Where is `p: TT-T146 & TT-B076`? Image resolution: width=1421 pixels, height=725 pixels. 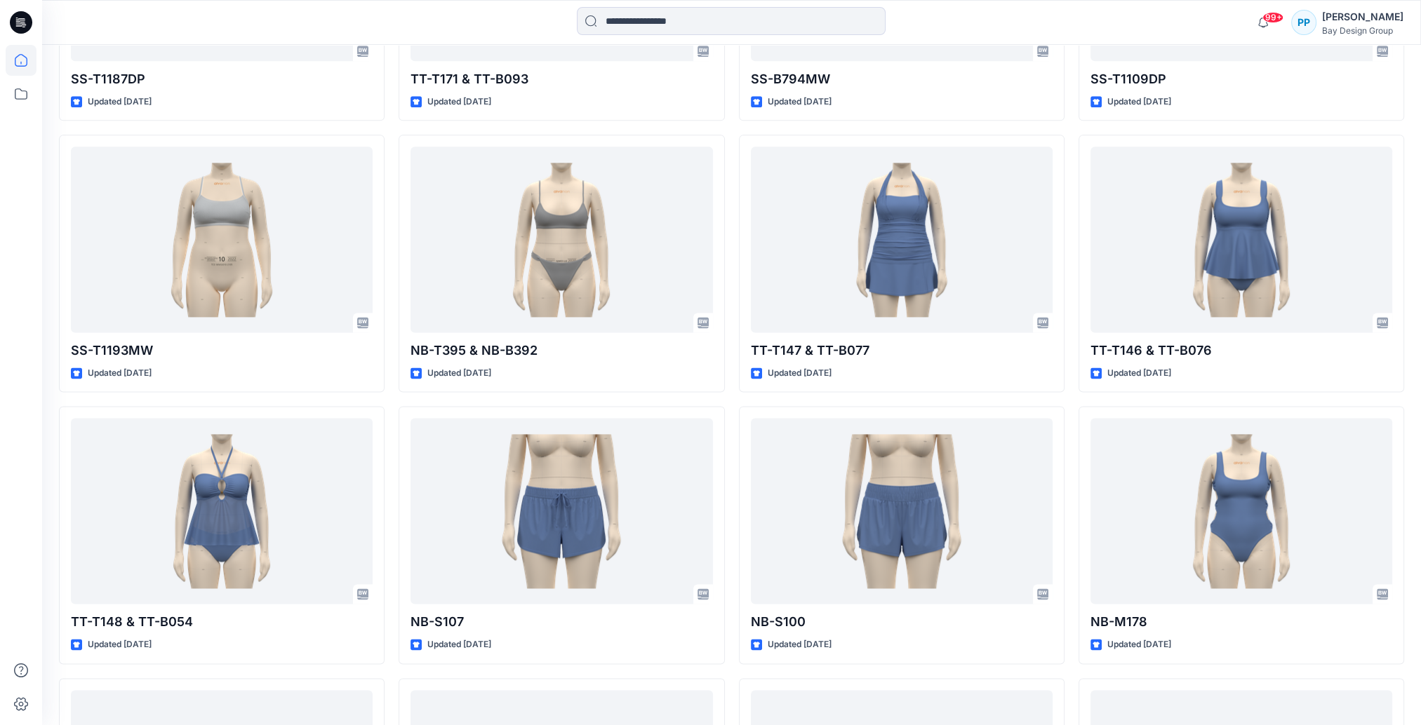
p: TT-T146 & TT-B076 is located at coordinates (1241, 351).